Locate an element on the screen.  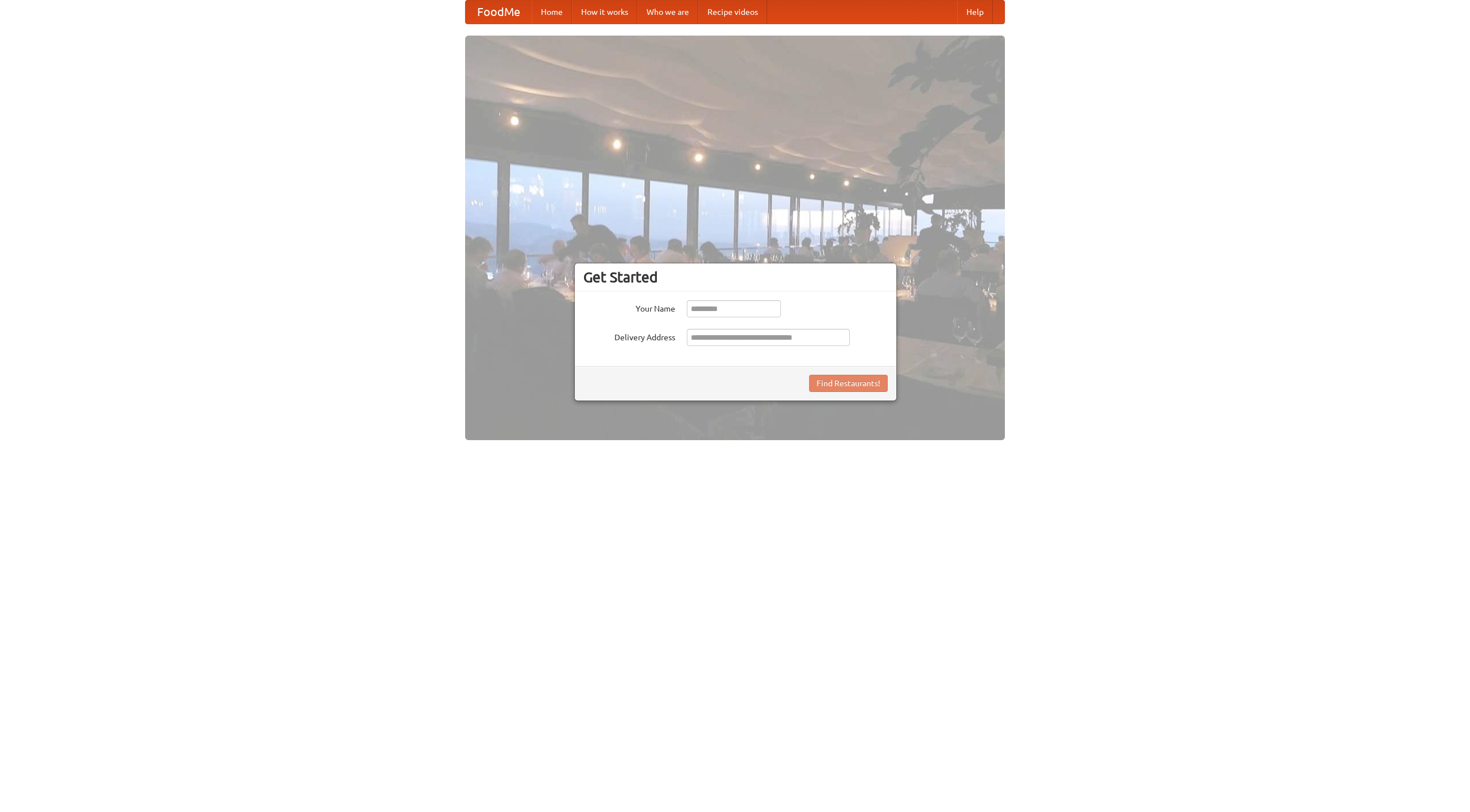
label: Your Name is located at coordinates (630, 307).